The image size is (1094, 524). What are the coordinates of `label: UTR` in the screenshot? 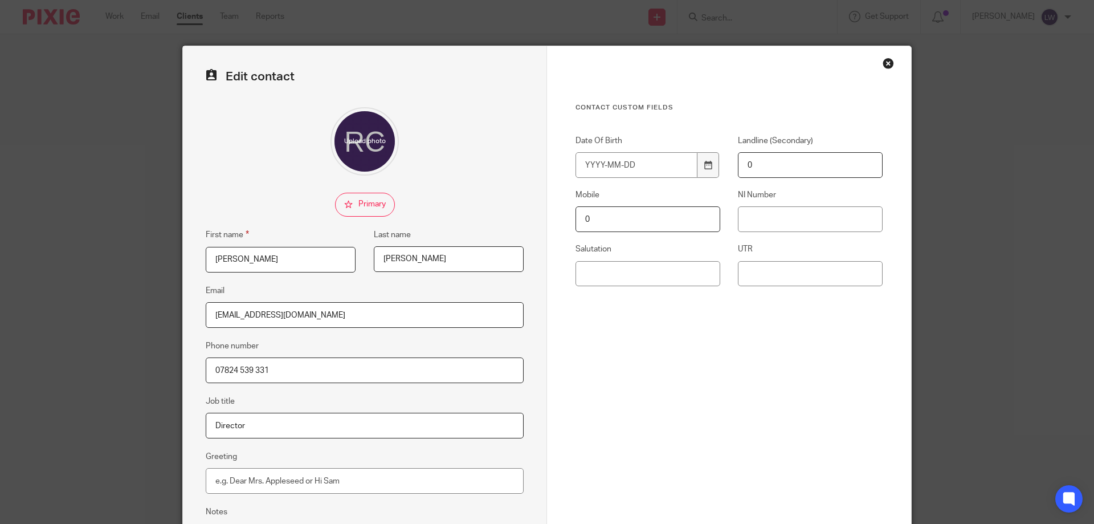 It's located at (811, 249).